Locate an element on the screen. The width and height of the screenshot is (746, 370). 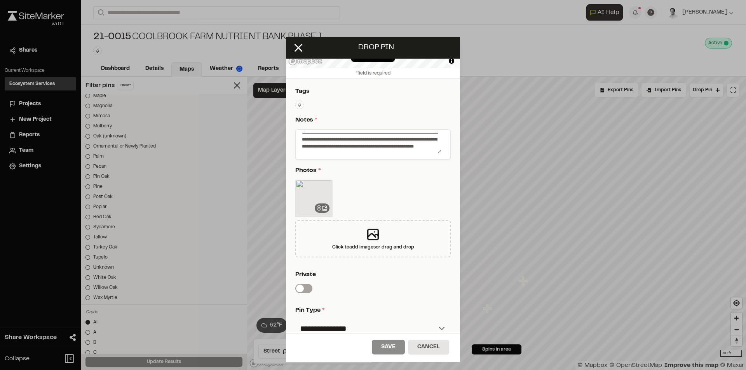
p: Private is located at coordinates (372, 275).